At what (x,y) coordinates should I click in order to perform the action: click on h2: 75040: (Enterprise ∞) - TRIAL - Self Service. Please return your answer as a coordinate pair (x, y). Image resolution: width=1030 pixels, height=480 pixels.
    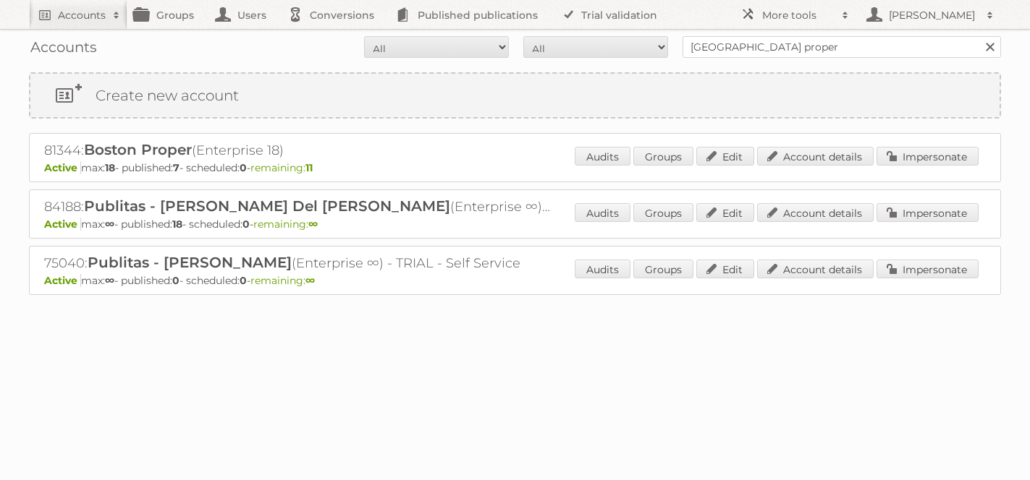
    Looking at the image, I should click on (297, 263).